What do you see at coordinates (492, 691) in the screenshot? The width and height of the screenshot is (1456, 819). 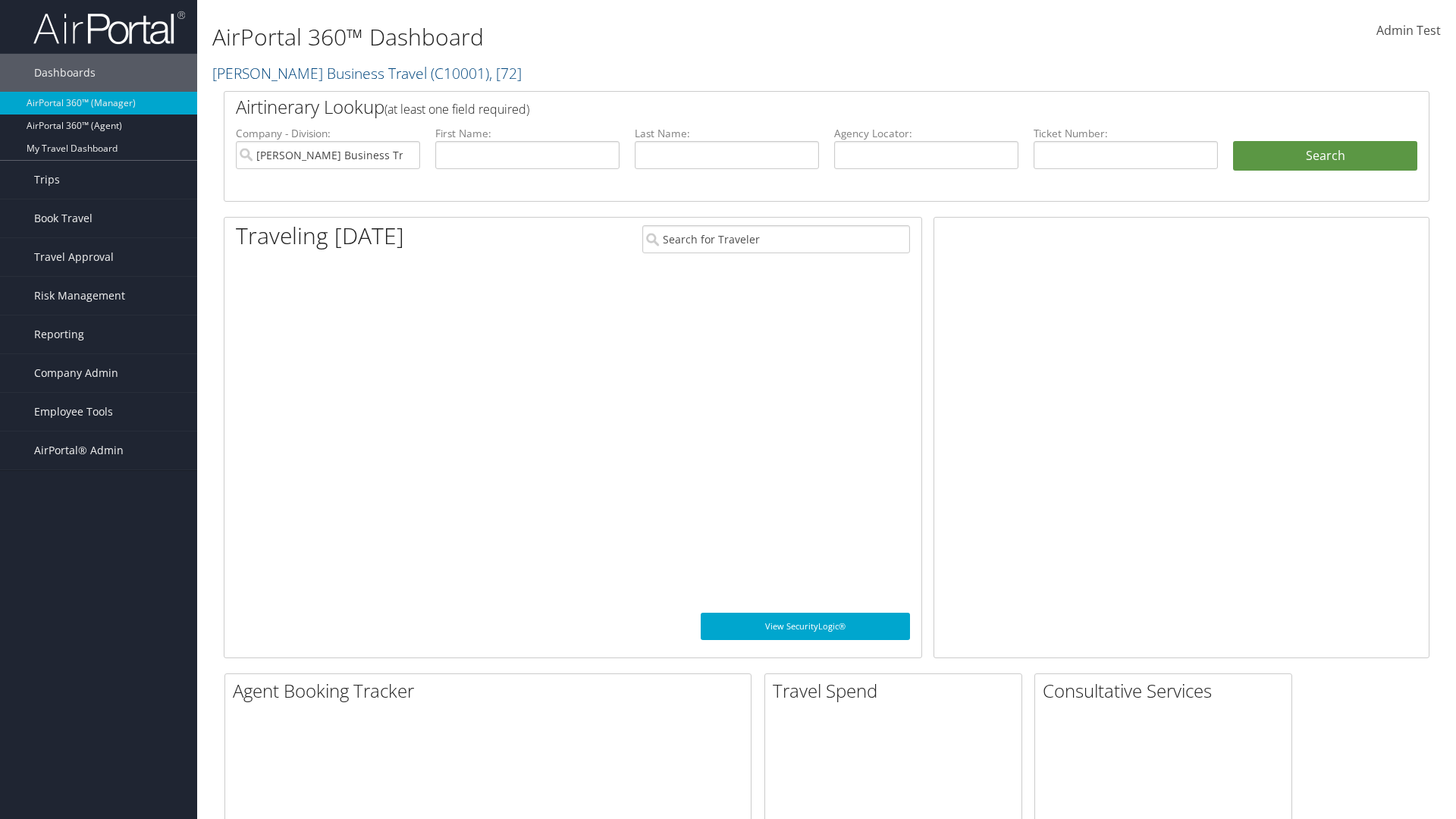 I see `h2: Agent Booking Tracker` at bounding box center [492, 691].